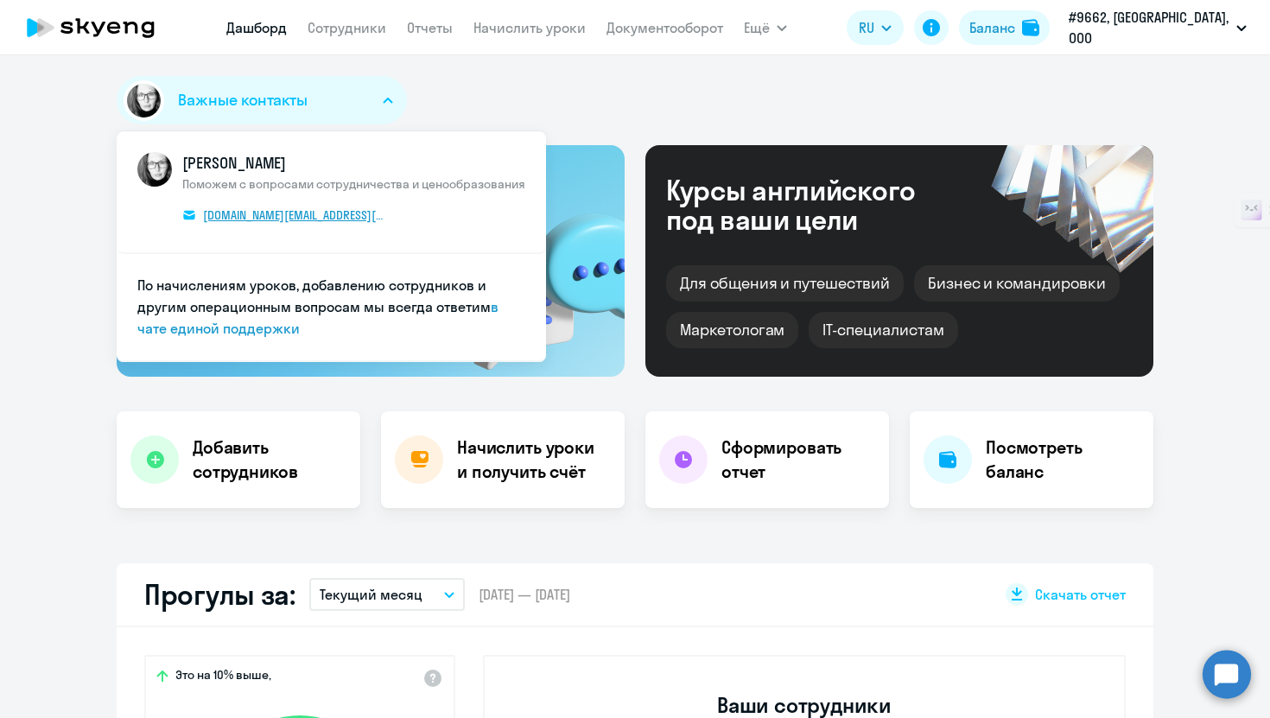 This screenshot has width=1270, height=718. What do you see at coordinates (532, 460) in the screenshot?
I see `h4: Начислить уроки и получить счёт` at bounding box center [532, 460].